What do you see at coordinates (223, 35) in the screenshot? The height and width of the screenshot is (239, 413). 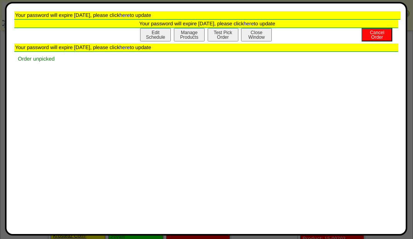 I see `button: Test PickOrder` at bounding box center [223, 35].